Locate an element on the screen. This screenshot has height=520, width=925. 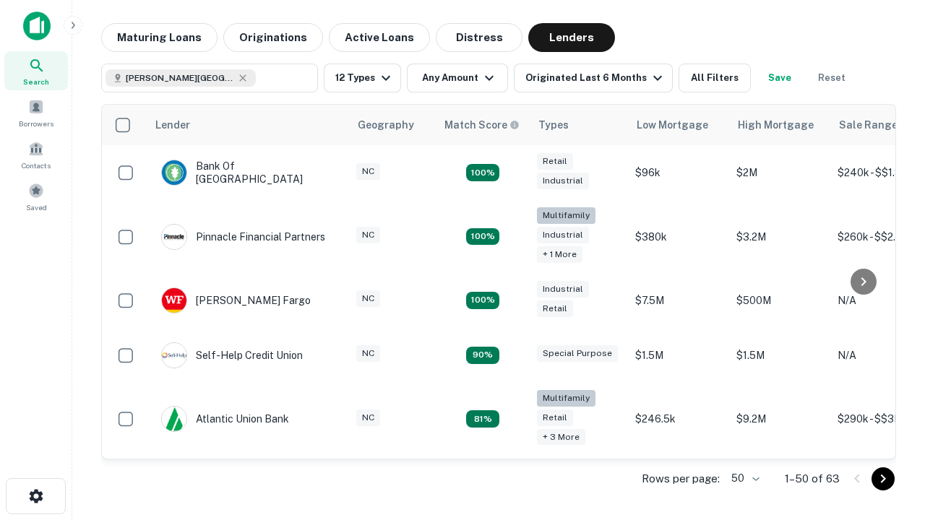
button: Distress is located at coordinates (479, 38).